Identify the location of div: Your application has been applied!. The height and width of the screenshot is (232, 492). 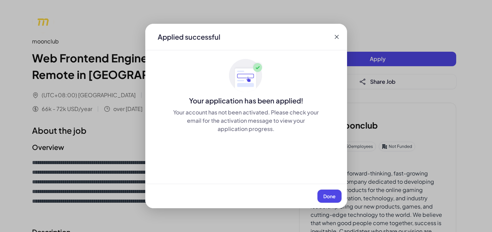
(246, 101).